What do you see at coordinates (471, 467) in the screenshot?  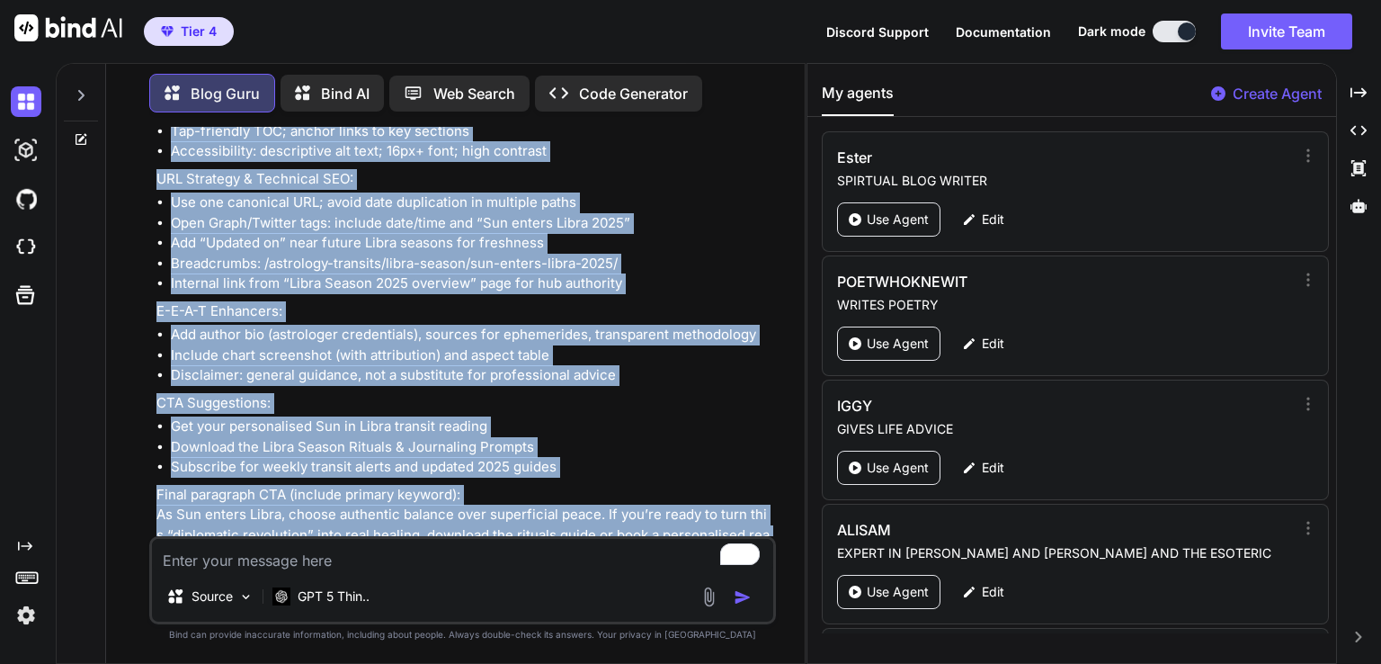 I see `li: Subscribe for weekly transit alerts and updated 2025 guides` at bounding box center [471, 467].